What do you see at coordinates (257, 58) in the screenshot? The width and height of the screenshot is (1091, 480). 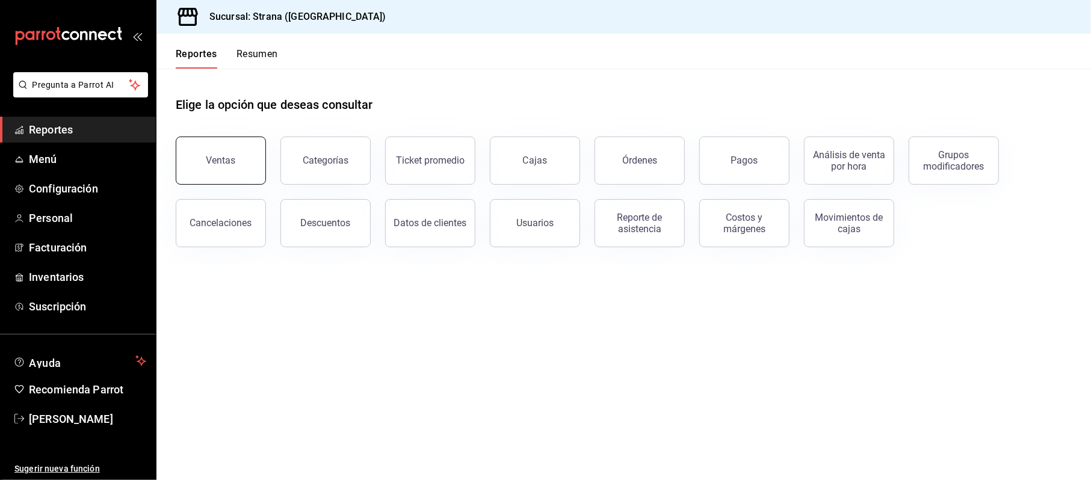 I see `button: Resumen` at bounding box center [257, 58].